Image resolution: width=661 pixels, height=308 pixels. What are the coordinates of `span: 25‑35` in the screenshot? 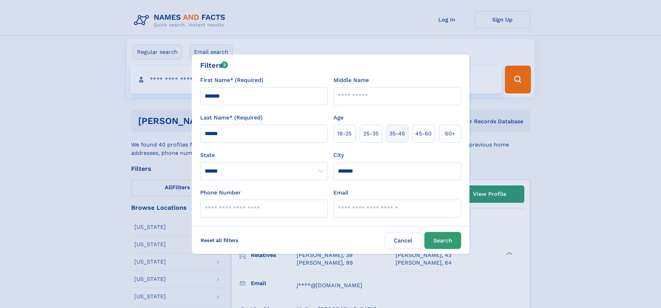 It's located at (371, 134).